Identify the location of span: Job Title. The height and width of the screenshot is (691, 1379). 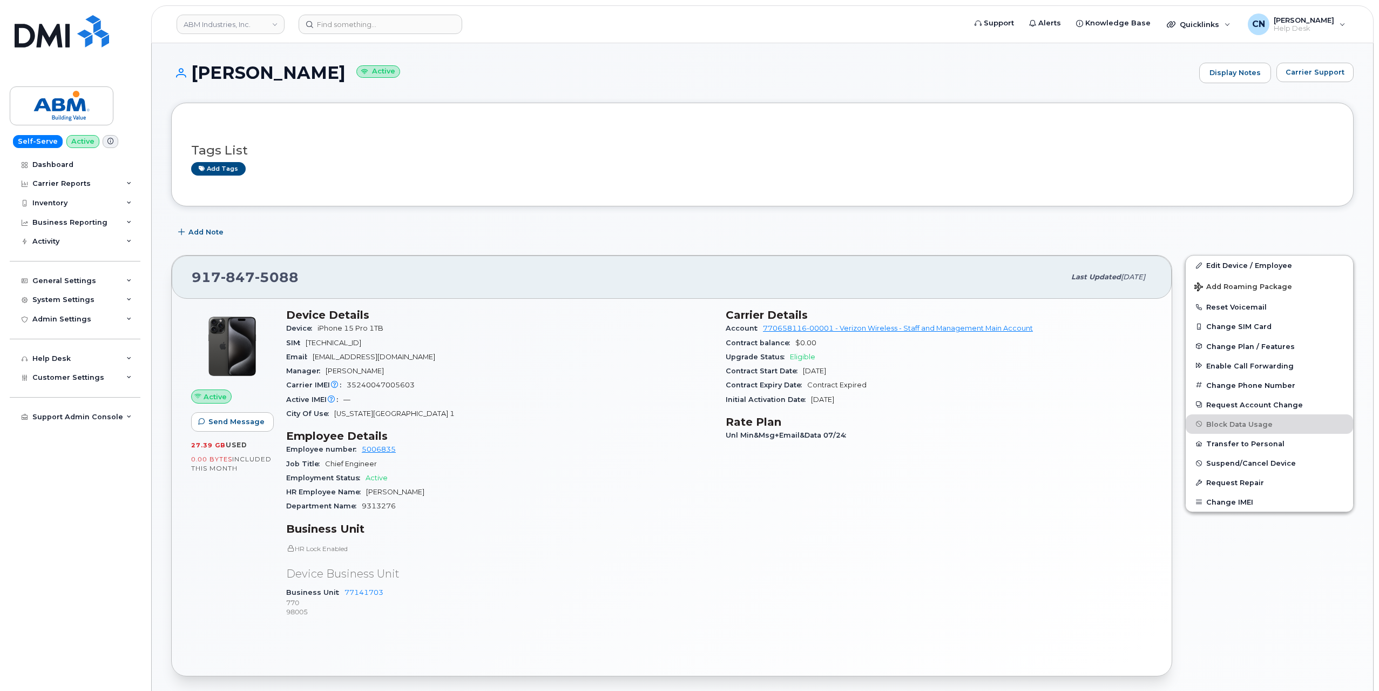
(306, 463).